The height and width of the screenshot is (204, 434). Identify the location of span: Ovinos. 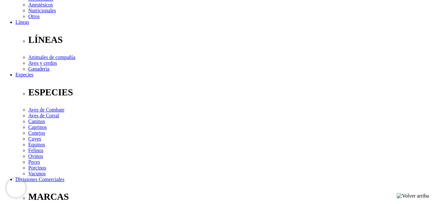
(36, 156).